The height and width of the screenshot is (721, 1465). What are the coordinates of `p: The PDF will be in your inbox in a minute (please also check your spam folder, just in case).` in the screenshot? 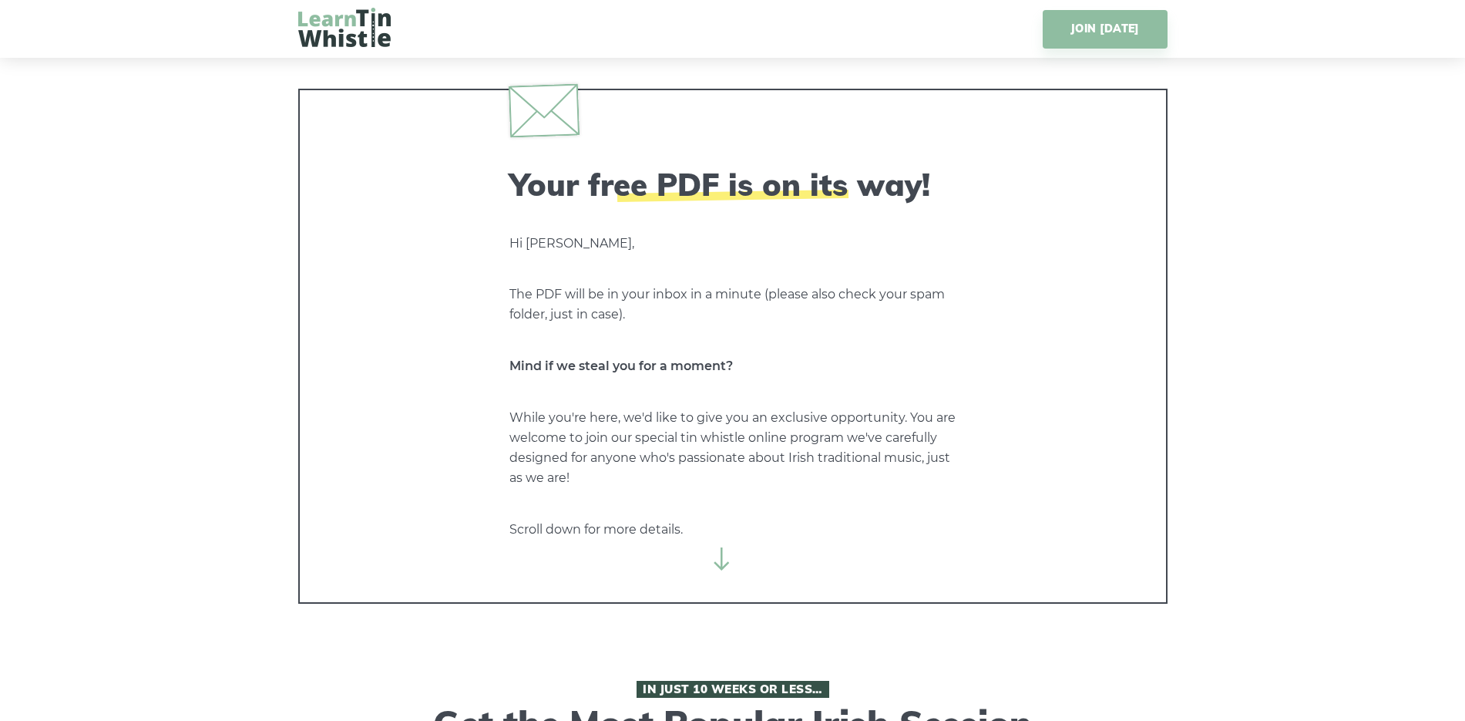 It's located at (733, 304).